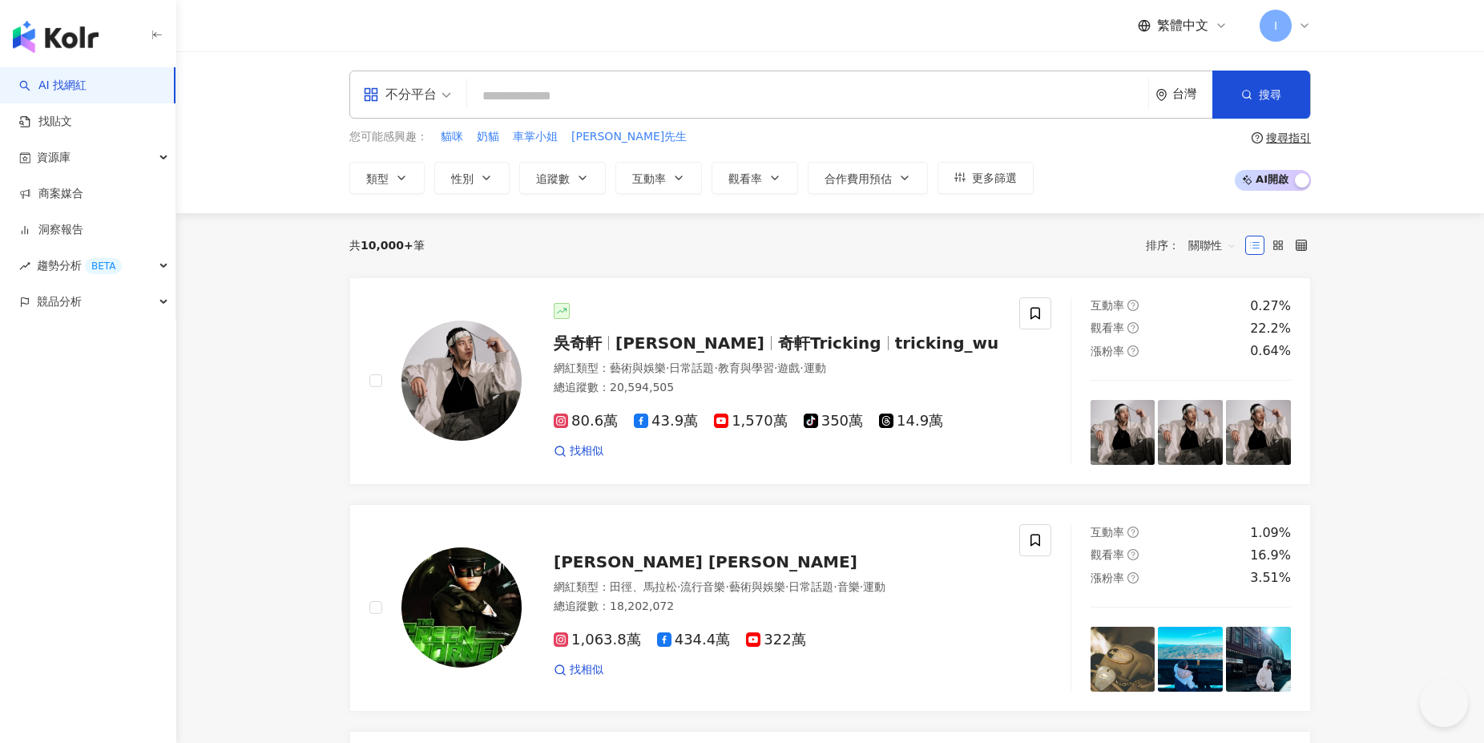 The image size is (1484, 743). I want to click on span: 322萬, so click(776, 640).